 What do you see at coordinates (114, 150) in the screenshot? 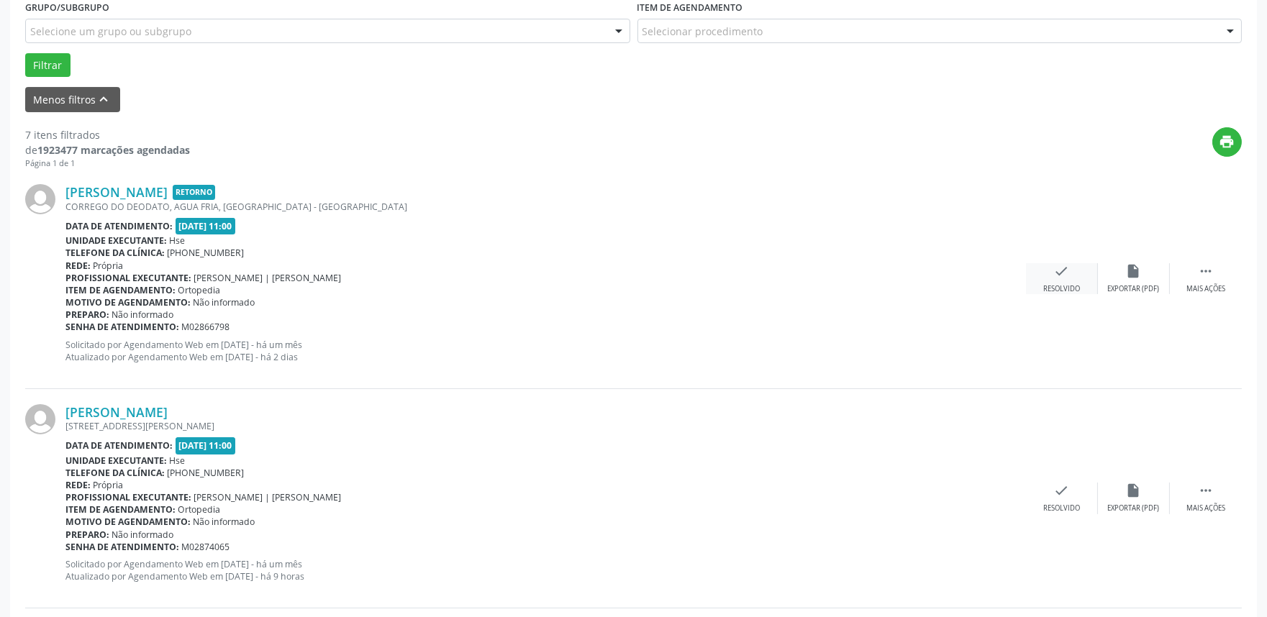
I see `strong: 1923477 marcações agendadas` at bounding box center [114, 150].